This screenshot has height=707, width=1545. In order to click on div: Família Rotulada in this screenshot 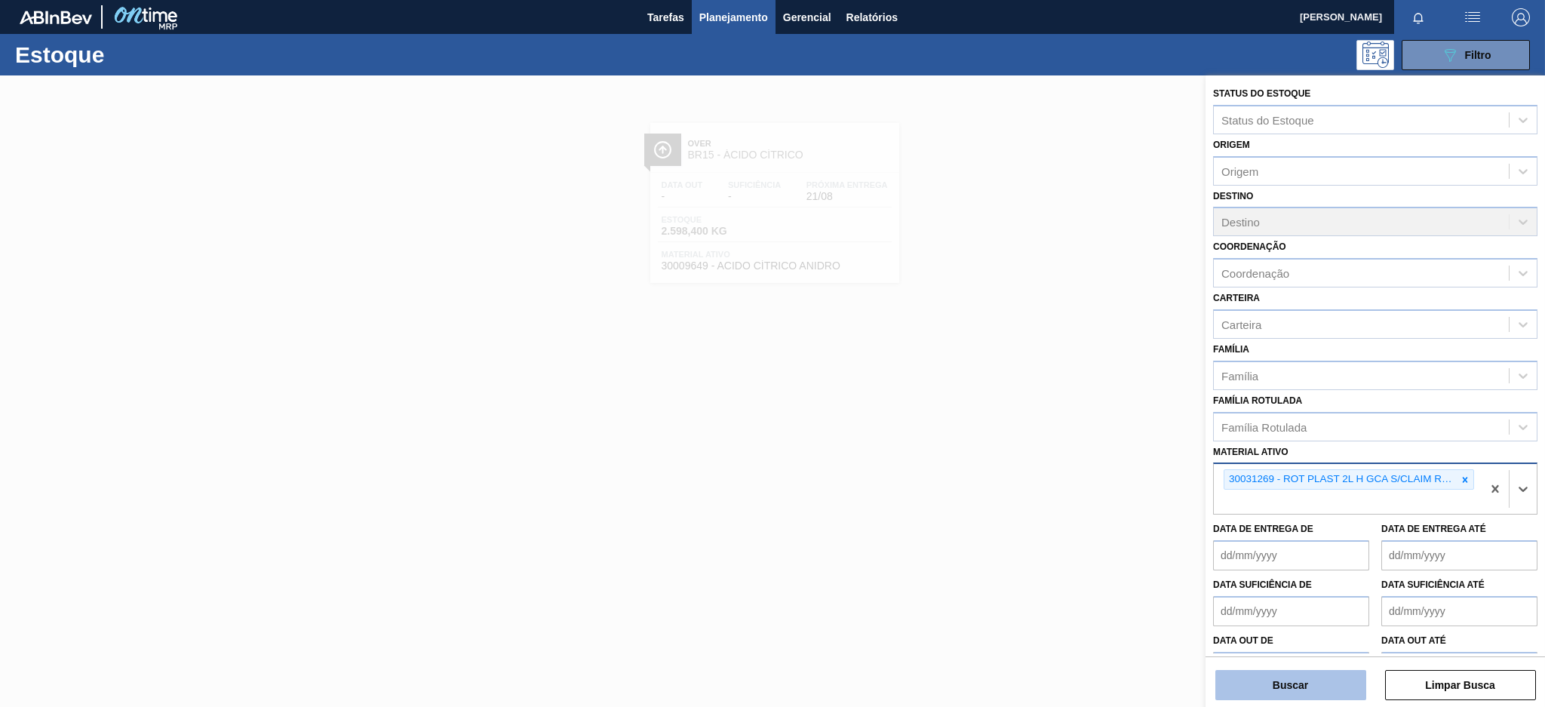, I will do `click(1264, 426)`.